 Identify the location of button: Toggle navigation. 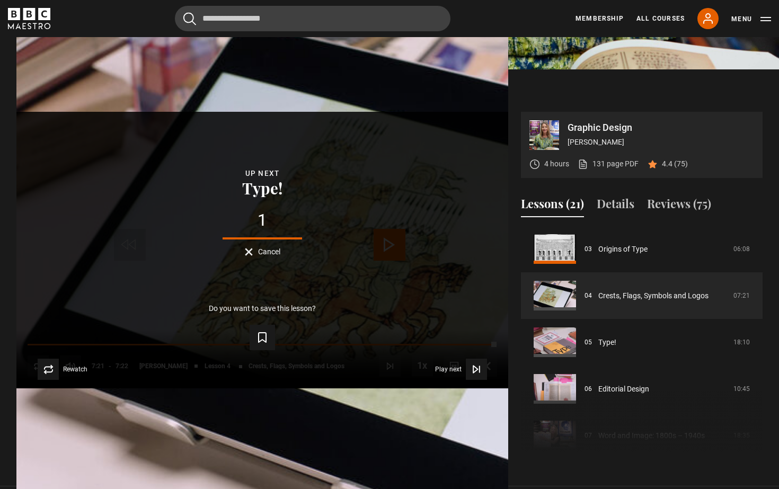
(751, 19).